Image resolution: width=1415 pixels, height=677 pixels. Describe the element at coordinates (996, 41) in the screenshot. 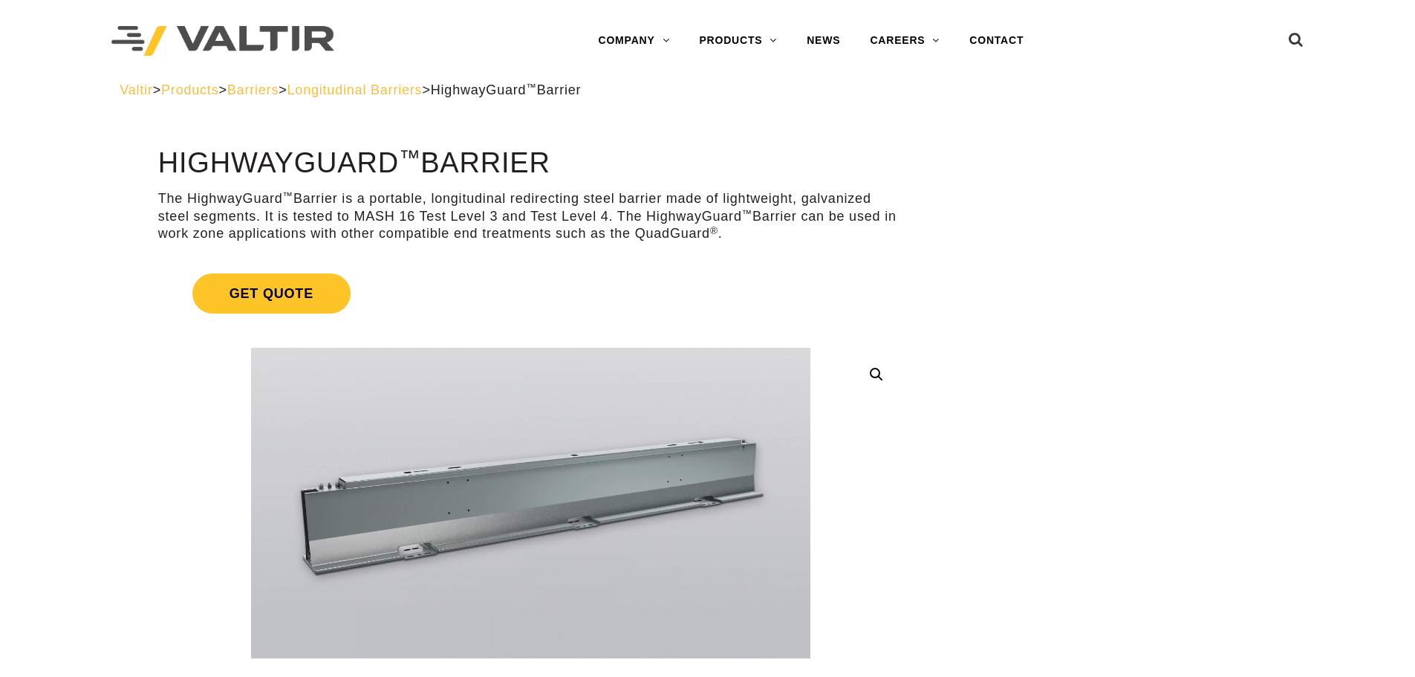

I see `a: CONTACT` at that location.